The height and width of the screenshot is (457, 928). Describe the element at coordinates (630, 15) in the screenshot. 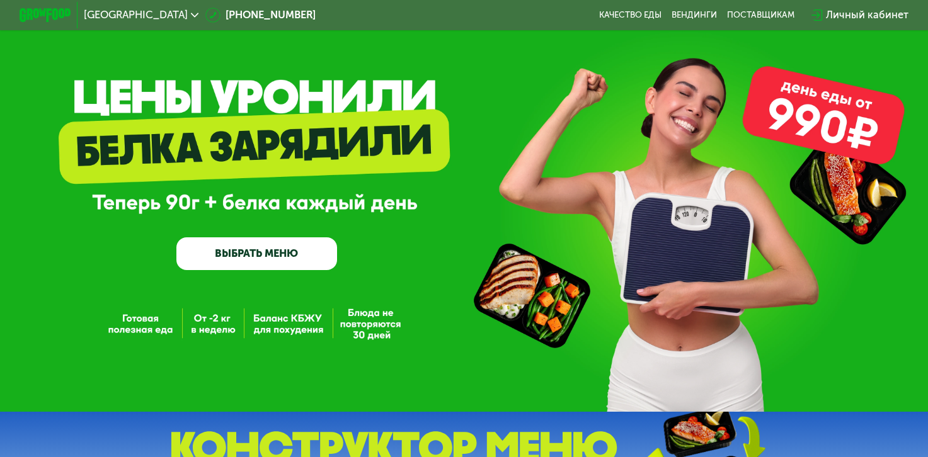

I see `a: Качество еды` at that location.